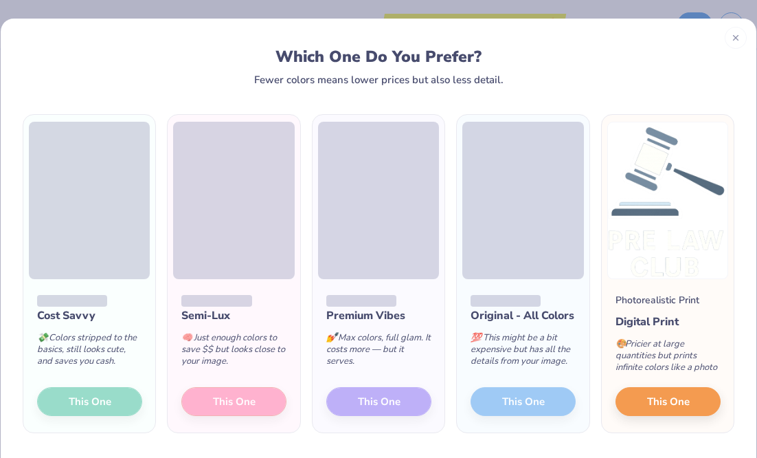 The image size is (757, 458). I want to click on div: Which One Do You Prefer?, so click(379, 56).